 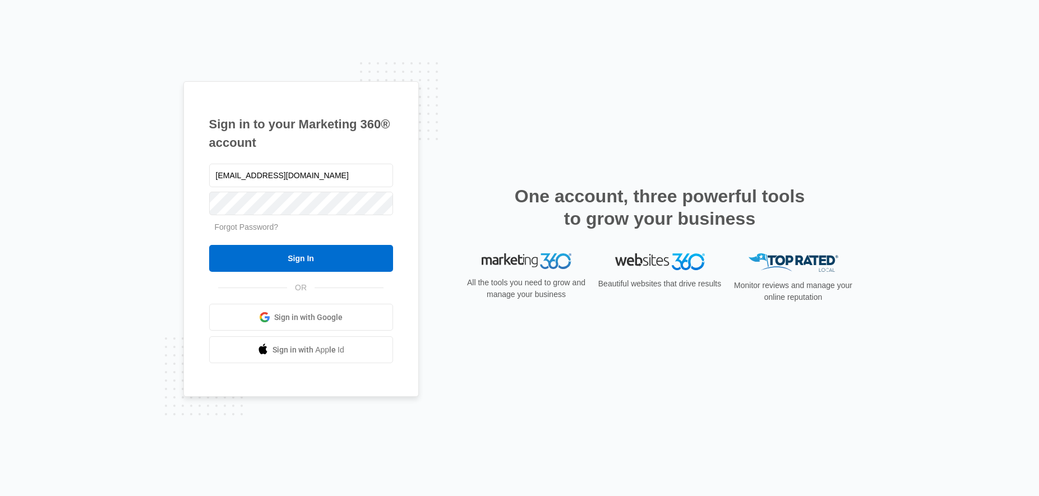 I want to click on img: Marketing 360, so click(x=526, y=261).